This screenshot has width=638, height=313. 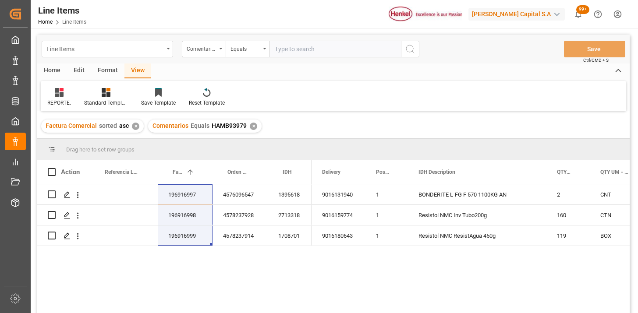 I want to click on div: View, so click(x=138, y=71).